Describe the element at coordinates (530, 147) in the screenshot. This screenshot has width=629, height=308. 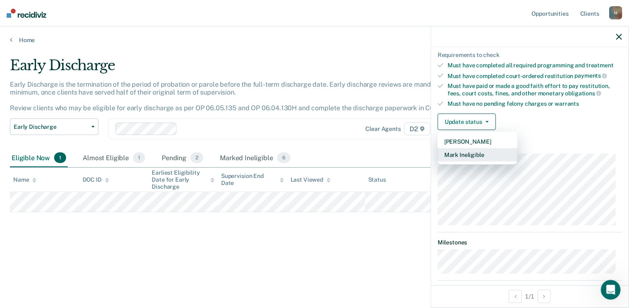
I see `dt: Supervision` at that location.